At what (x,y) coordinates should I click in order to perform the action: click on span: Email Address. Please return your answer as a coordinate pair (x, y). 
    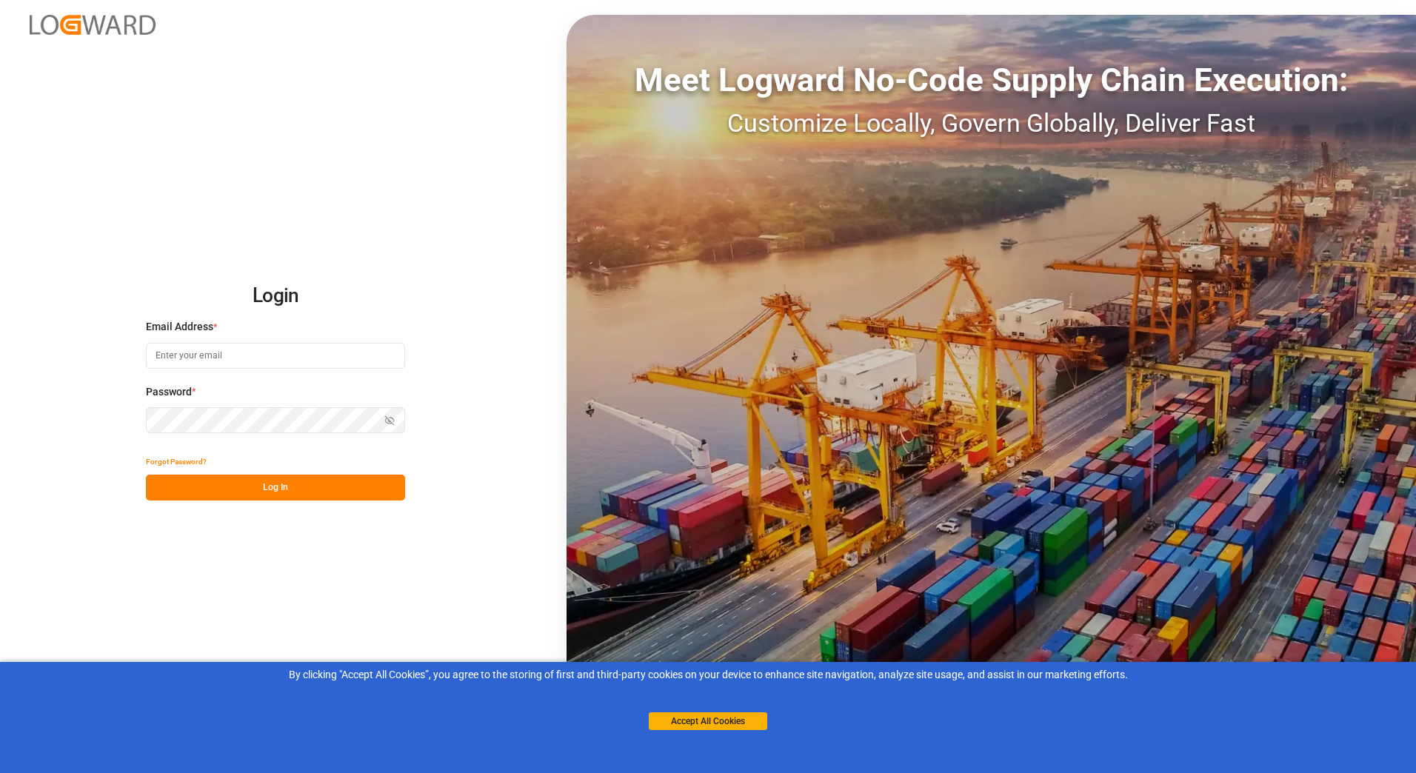
    Looking at the image, I should click on (179, 327).